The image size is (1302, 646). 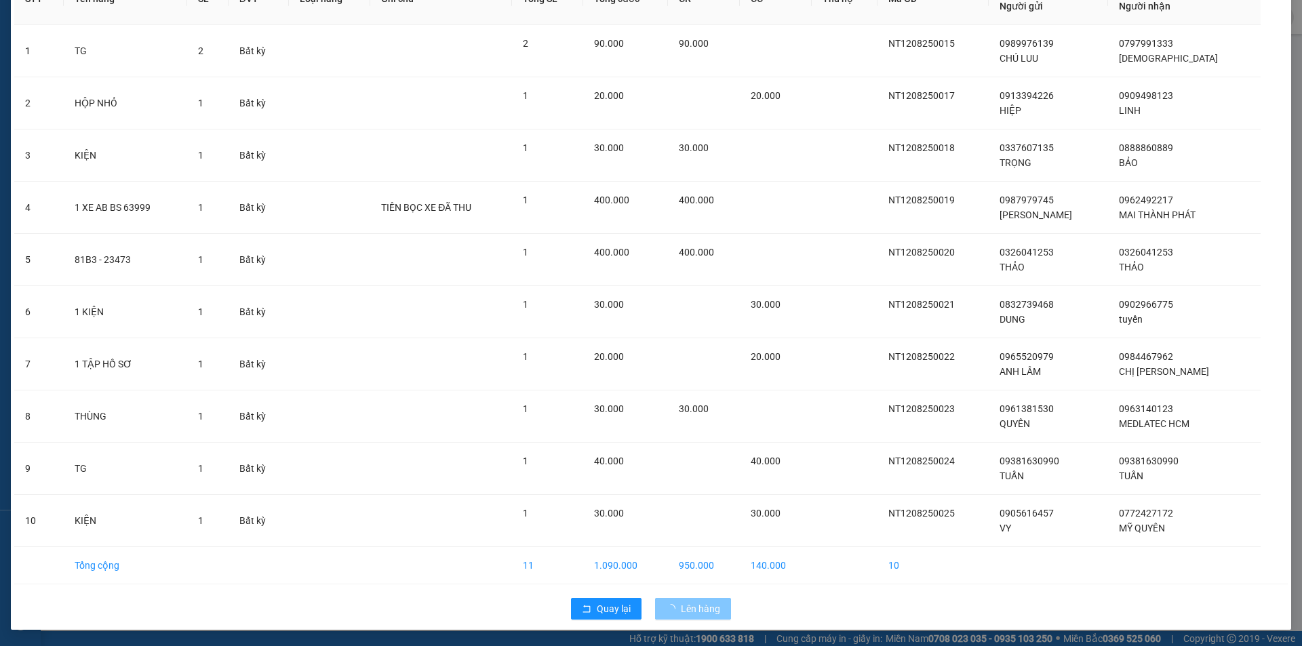 I want to click on td: 5, so click(x=39, y=260).